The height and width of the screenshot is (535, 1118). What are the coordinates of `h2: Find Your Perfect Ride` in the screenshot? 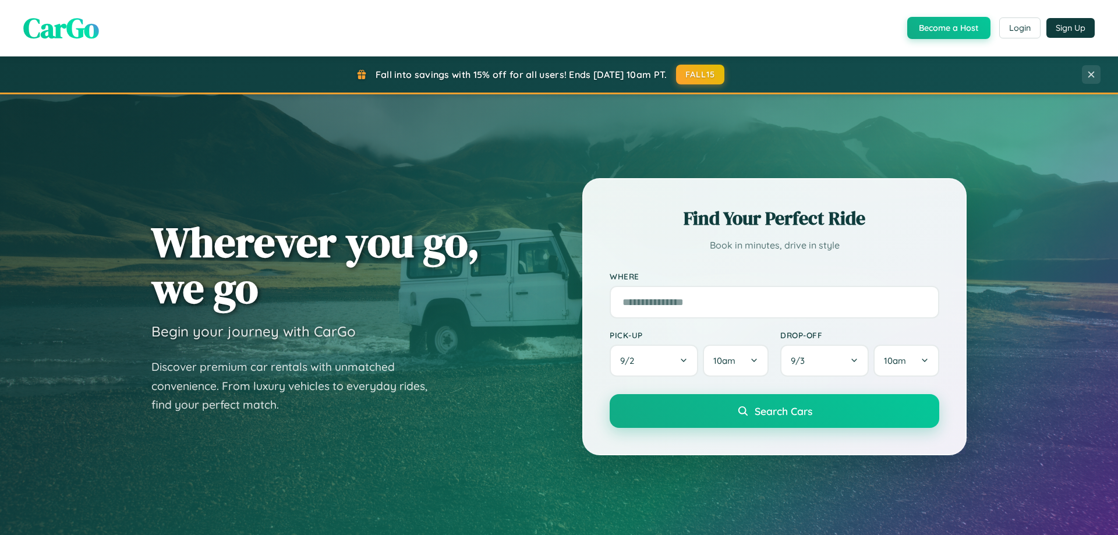 It's located at (774, 218).